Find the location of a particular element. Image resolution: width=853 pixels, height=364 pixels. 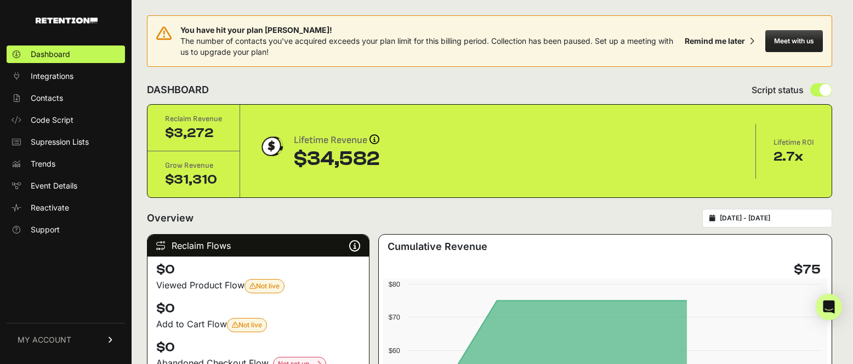

a: Trends is located at coordinates (66, 164).